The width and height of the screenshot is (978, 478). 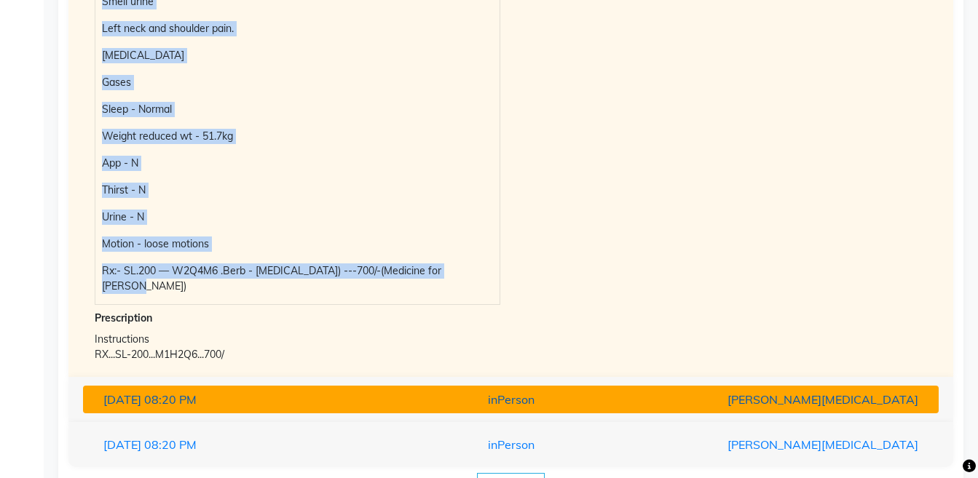 I want to click on p: Thirst - N, so click(x=297, y=190).